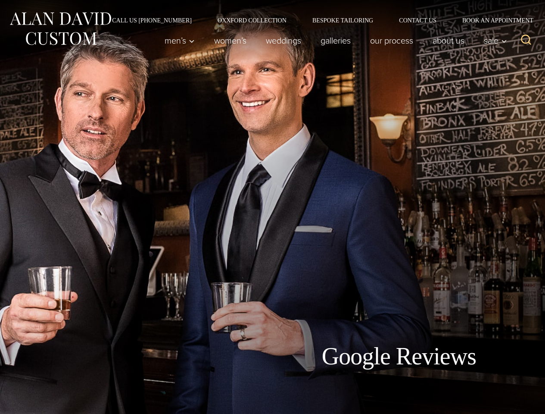 The image size is (545, 414). Describe the element at coordinates (60, 28) in the screenshot. I see `img: Alan David Custom` at that location.